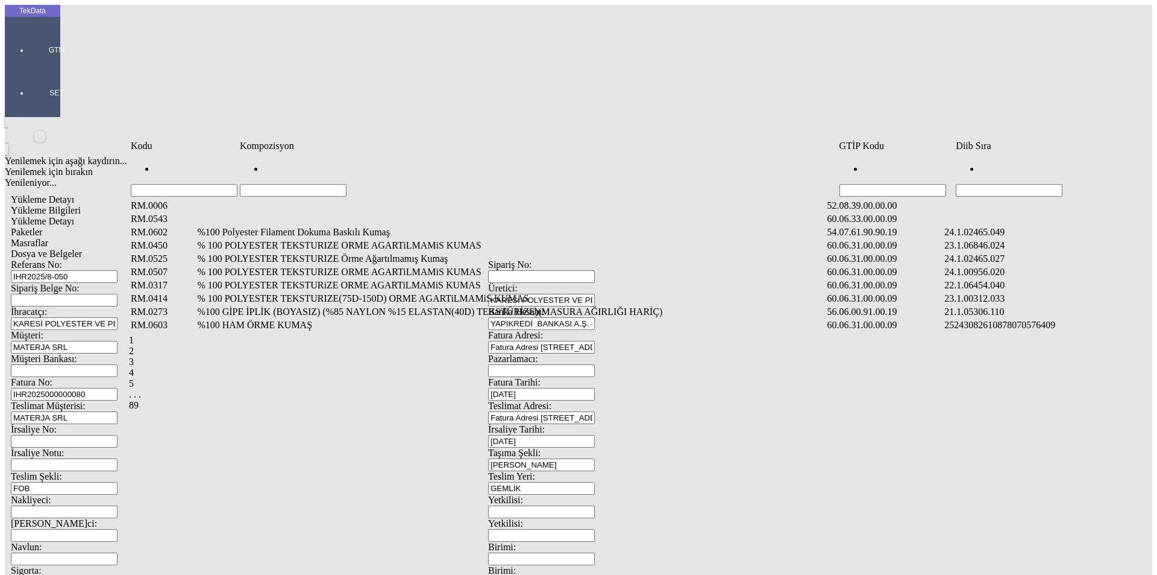  Describe the element at coordinates (632, 274) in the screenshot. I see `div: Veri Tablosu` at that location.